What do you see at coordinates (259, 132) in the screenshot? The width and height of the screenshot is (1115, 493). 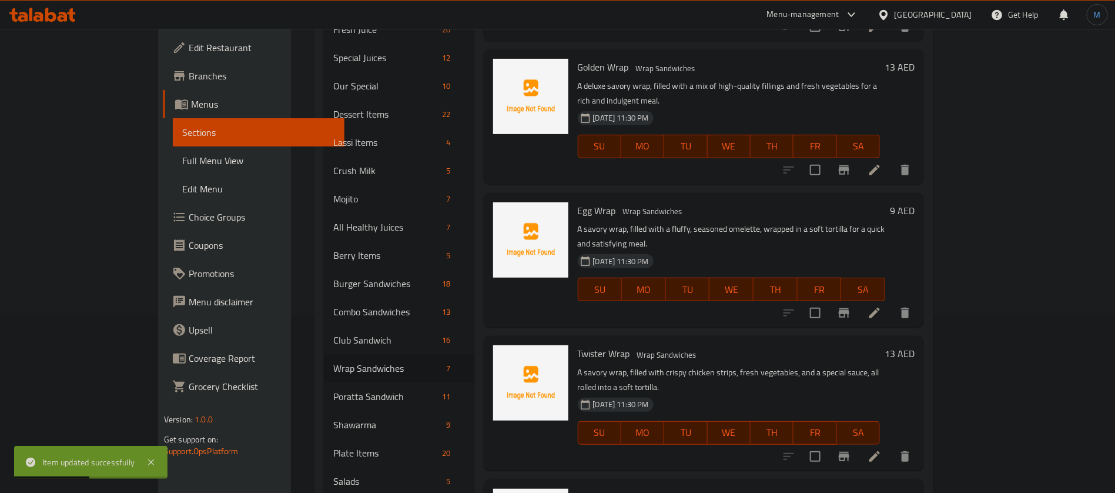 I see `span: Sections` at bounding box center [259, 132].